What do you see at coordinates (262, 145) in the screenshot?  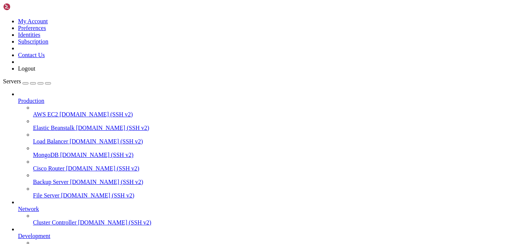 I see `li: Production` at bounding box center [262, 145].